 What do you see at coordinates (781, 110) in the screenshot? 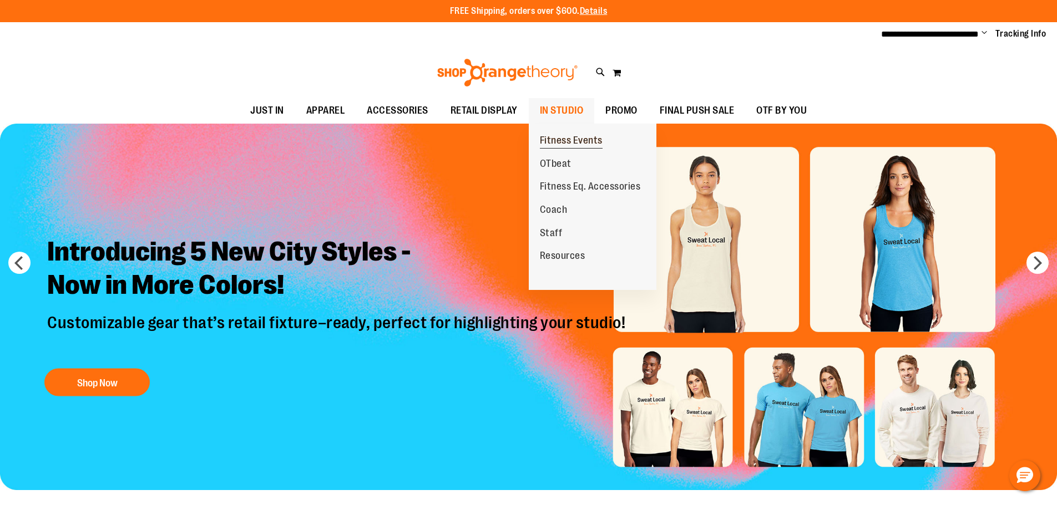
I see `span: OTF BY YOU` at bounding box center [781, 110].